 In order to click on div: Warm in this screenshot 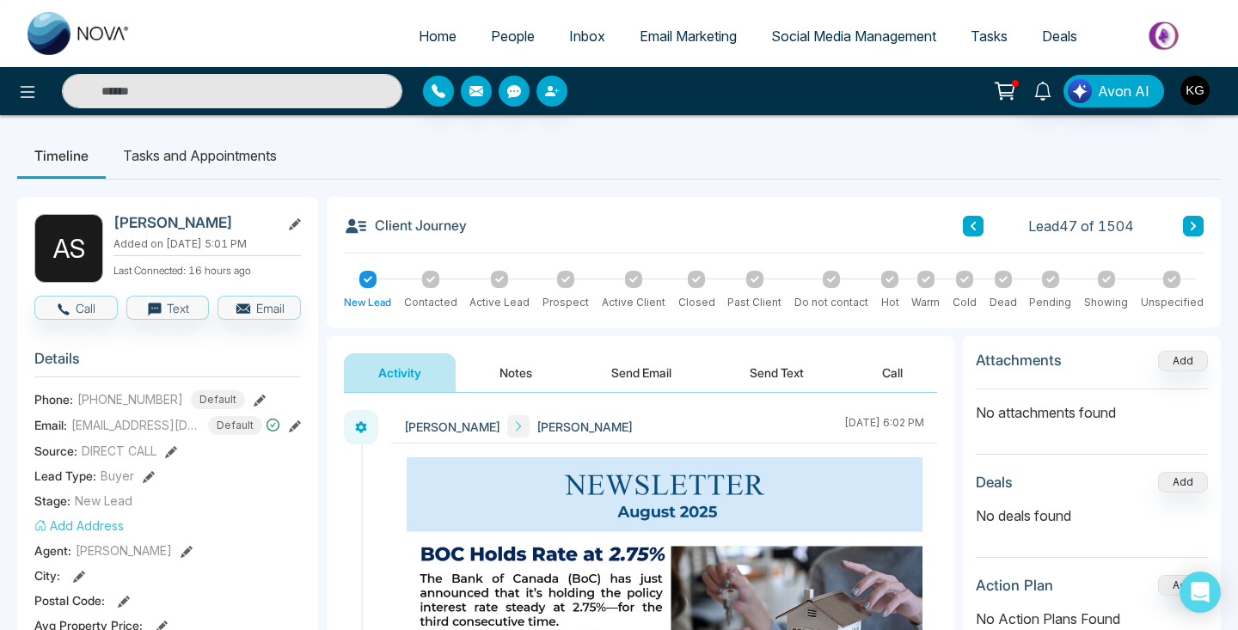, I will do `click(925, 303)`.